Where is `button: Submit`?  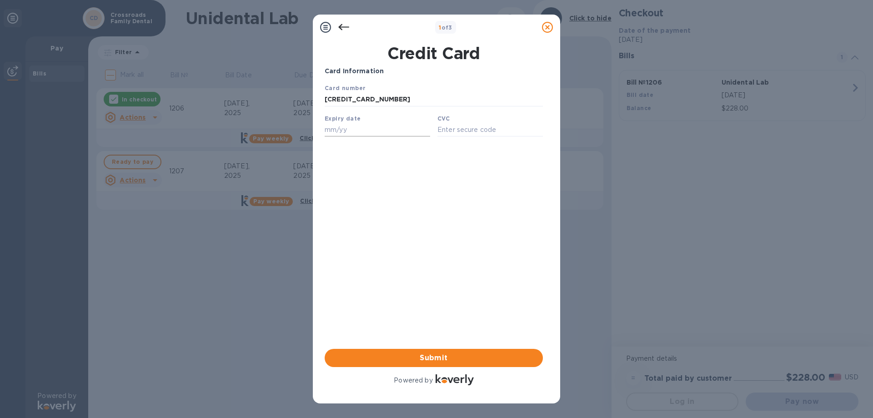 button: Submit is located at coordinates (434, 358).